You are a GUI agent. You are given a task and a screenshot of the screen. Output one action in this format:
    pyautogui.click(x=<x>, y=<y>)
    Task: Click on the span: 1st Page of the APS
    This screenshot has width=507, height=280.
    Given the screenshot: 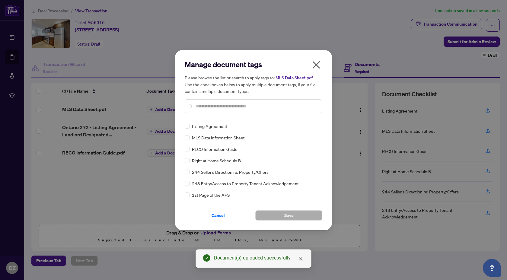 What is the action you would take?
    pyautogui.click(x=211, y=195)
    